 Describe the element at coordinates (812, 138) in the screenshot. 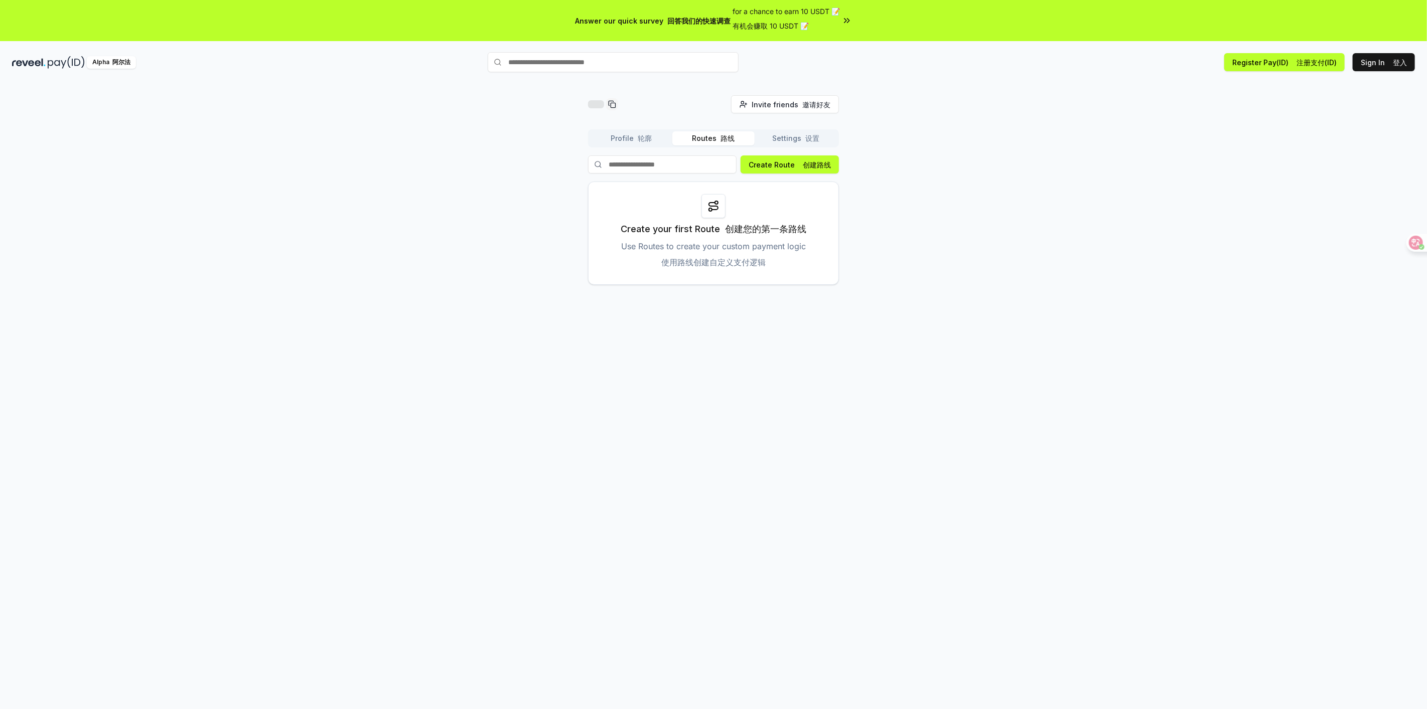

I see `font: 设置` at that location.